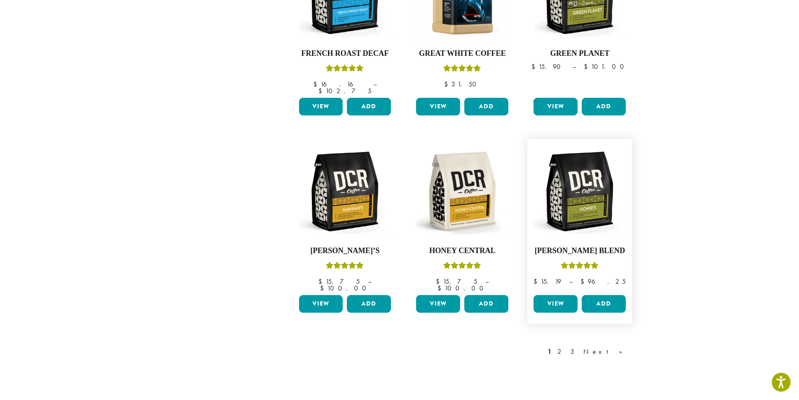 The width and height of the screenshot is (799, 400). I want to click on bdi: 16.16, so click(339, 84).